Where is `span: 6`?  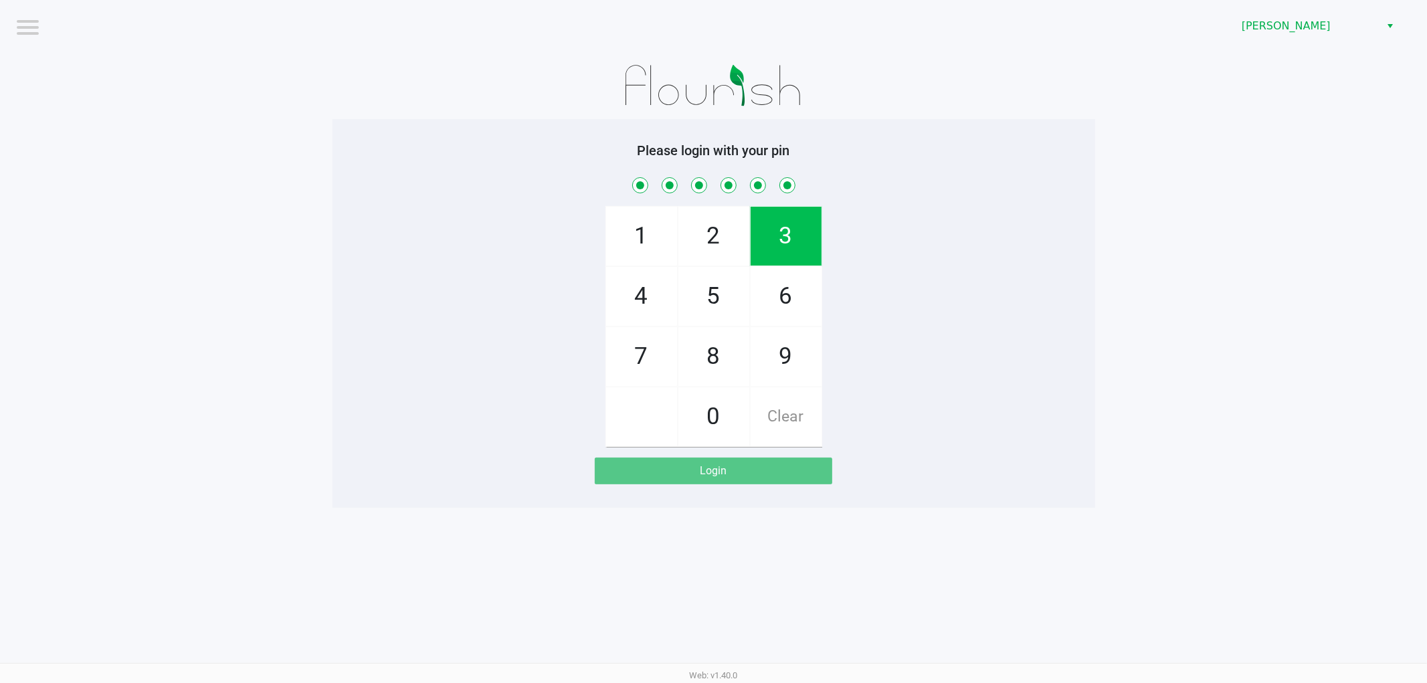
span: 6 is located at coordinates (786, 296).